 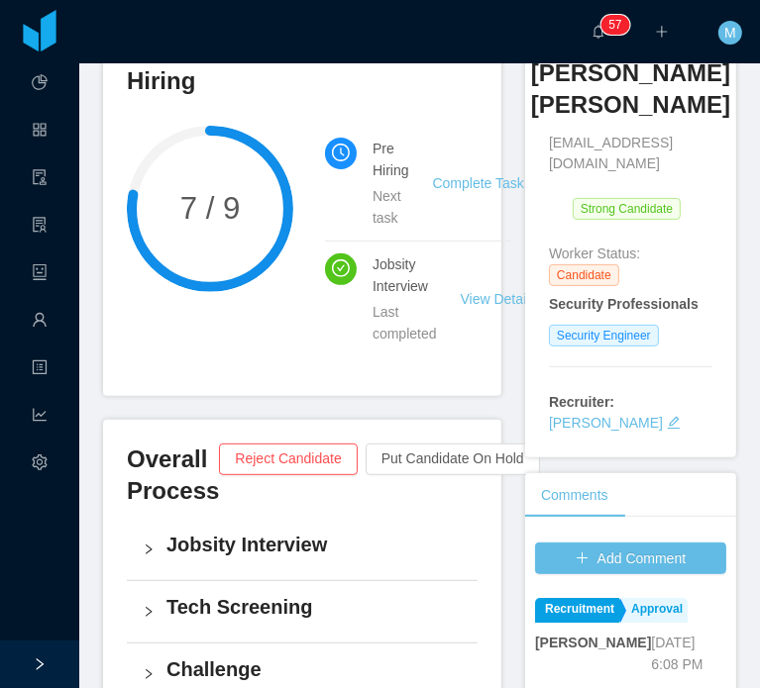 I want to click on sup: 57, so click(x=614, y=25).